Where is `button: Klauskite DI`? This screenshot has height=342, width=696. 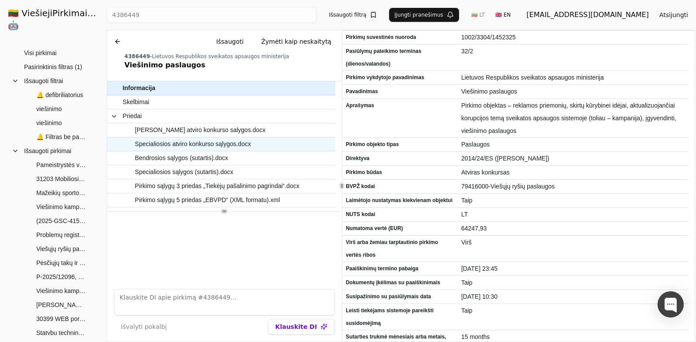 button: Klauskite DI is located at coordinates (301, 327).